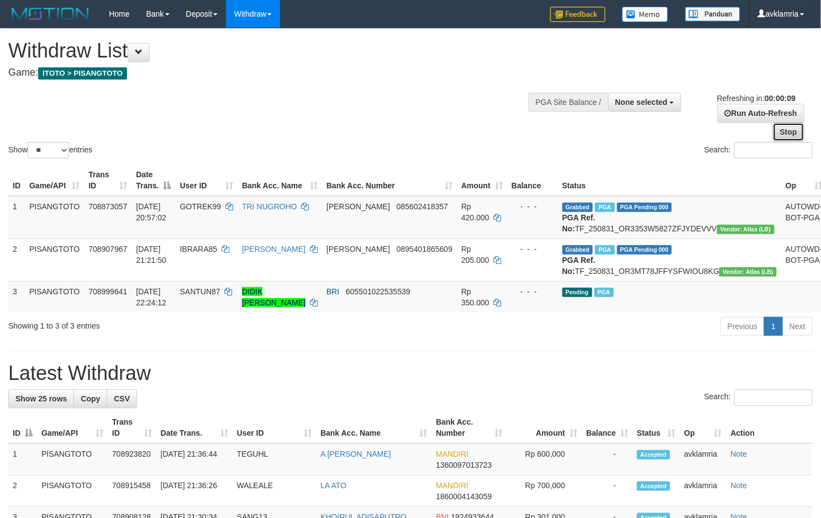 This screenshot has width=821, height=518. I want to click on label: Show entries, so click(50, 150).